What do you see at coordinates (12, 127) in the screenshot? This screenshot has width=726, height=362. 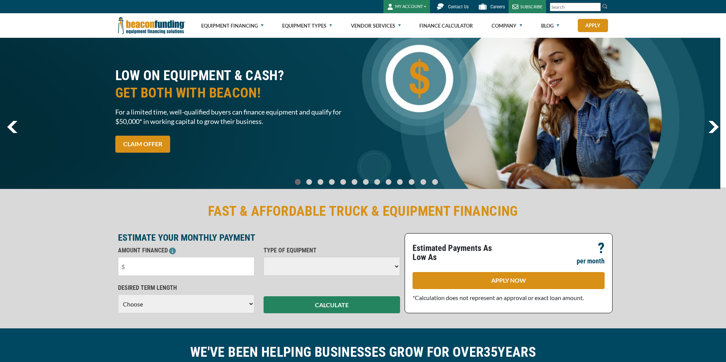 I see `a: previous` at bounding box center [12, 127].